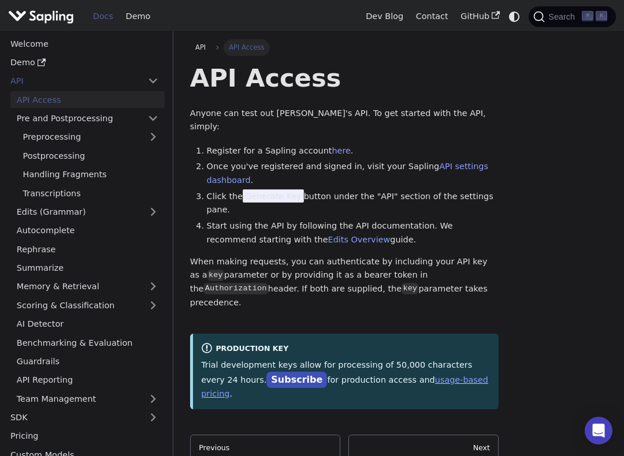  Describe the element at coordinates (87, 230) in the screenshot. I see `a: Autocomplete` at that location.